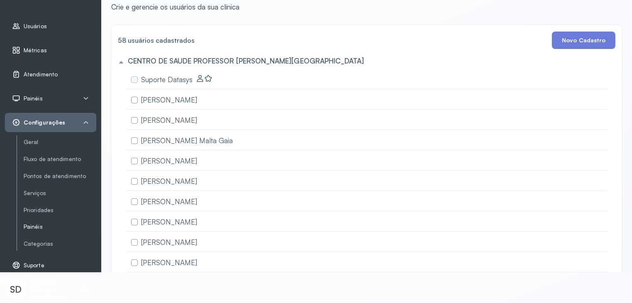 The height and width of the screenshot is (303, 632). What do you see at coordinates (60, 142) in the screenshot?
I see `a: Geral` at bounding box center [60, 142].